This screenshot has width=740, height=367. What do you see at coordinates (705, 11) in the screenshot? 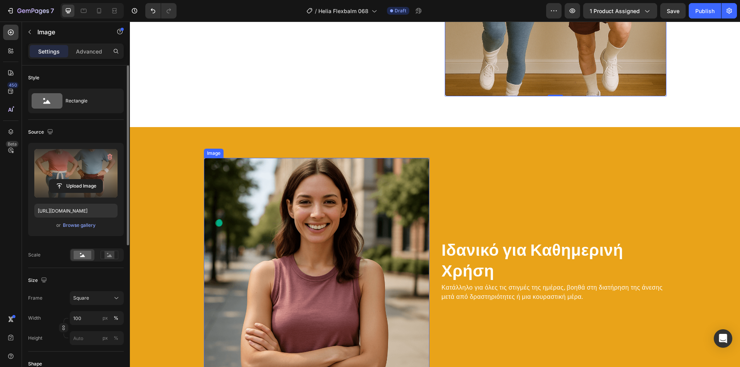
I see `button: Publish` at bounding box center [705, 11].